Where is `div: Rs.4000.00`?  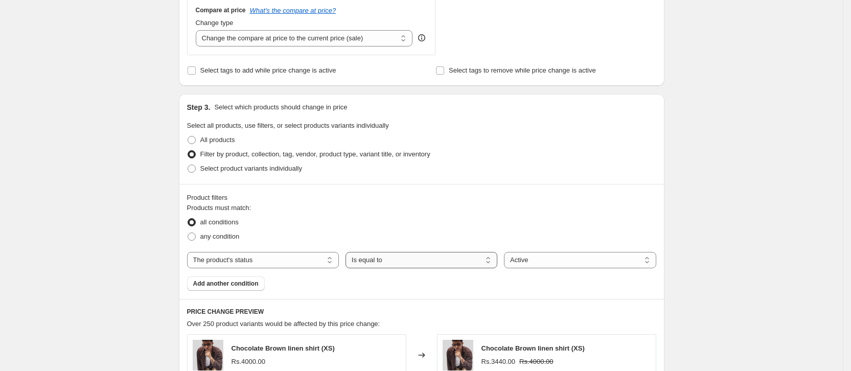 div: Rs.4000.00 is located at coordinates (248, 362).